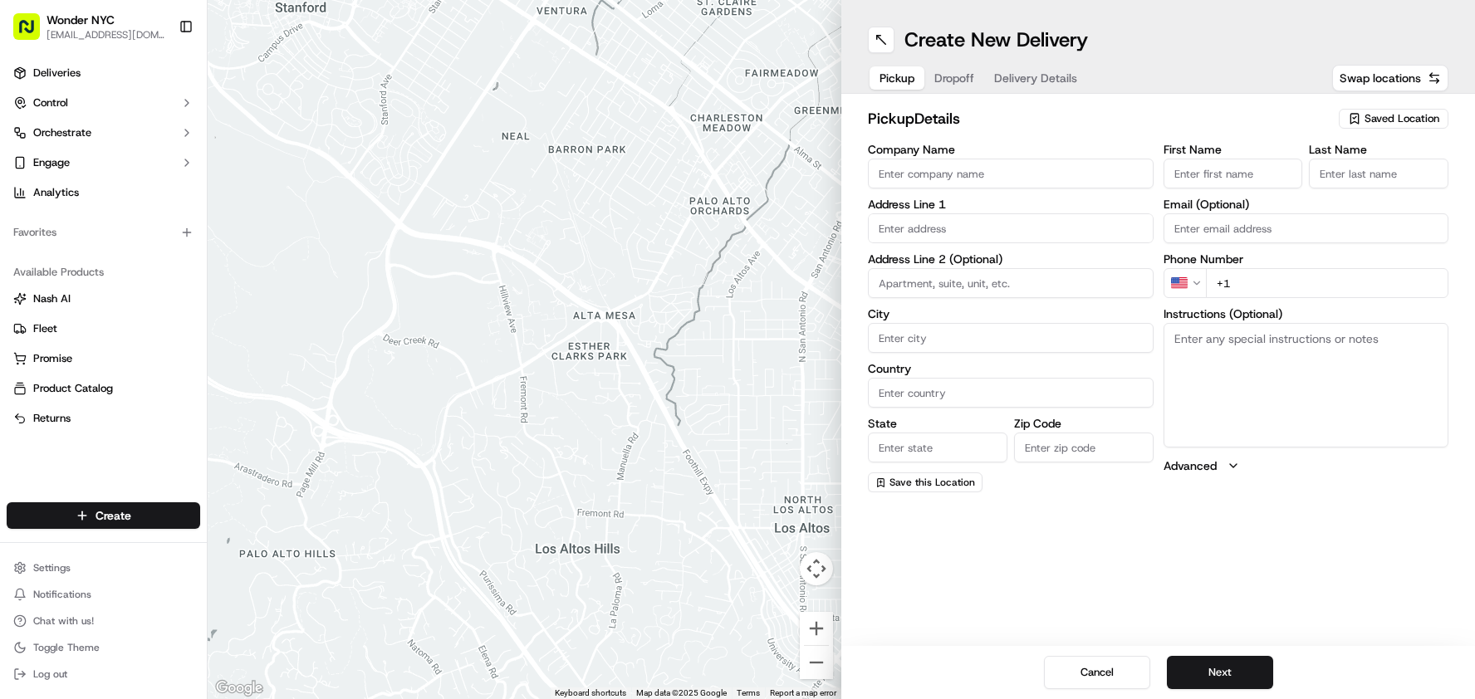 The width and height of the screenshot is (1475, 699). What do you see at coordinates (103, 272) in the screenshot?
I see `div: Available Products` at bounding box center [103, 272].